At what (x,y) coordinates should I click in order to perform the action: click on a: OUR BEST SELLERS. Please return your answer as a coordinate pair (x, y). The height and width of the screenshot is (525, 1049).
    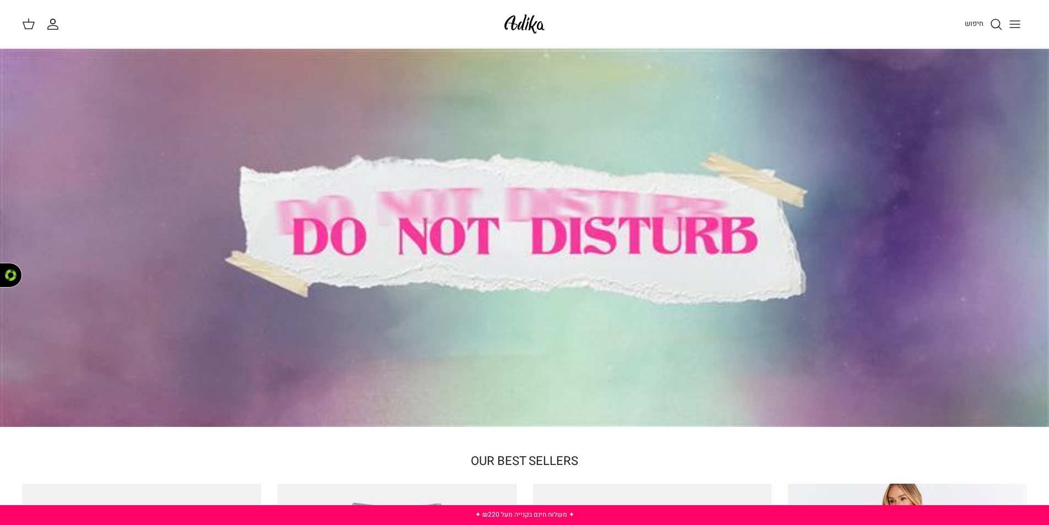
    Looking at the image, I should click on (524, 461).